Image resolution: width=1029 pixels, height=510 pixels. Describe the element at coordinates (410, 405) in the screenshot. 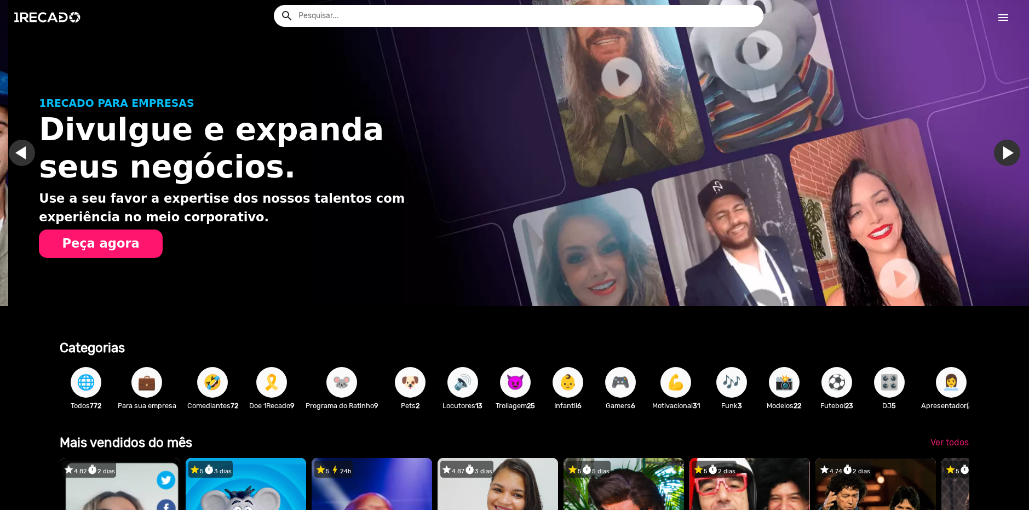

I see `p: Pets` at that location.